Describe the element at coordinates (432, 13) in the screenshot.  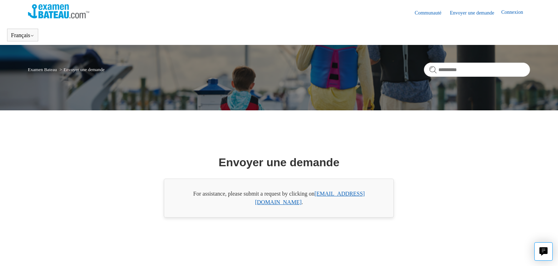
I see `a: Communauté` at that location.